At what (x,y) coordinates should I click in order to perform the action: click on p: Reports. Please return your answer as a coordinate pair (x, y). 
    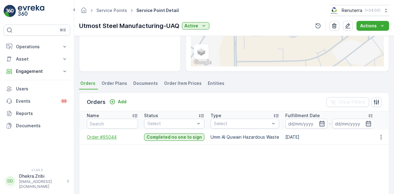
    Looking at the image, I should click on (42, 113).